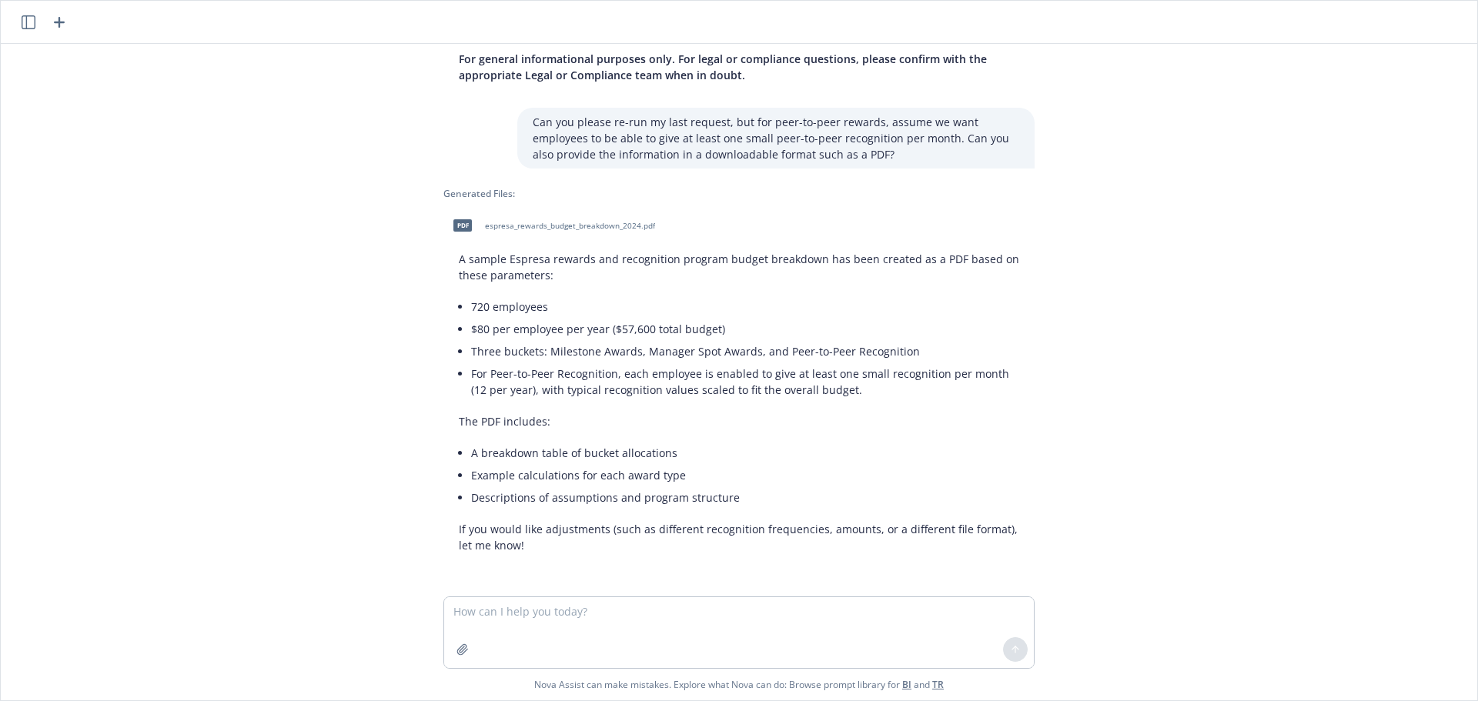 The height and width of the screenshot is (701, 1478). Describe the element at coordinates (739, 421) in the screenshot. I see `p: The PDF includes:` at that location.